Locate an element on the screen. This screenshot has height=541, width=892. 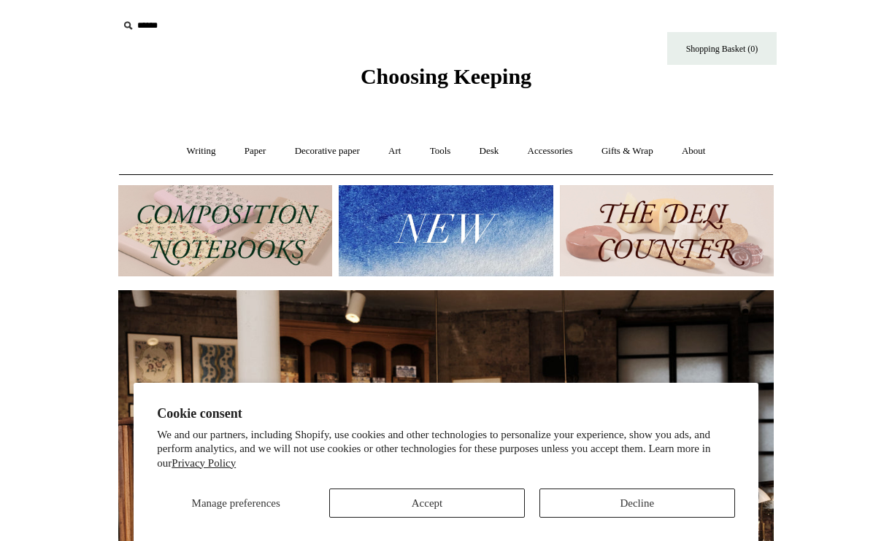
button: Decline is located at coordinates (637, 503).